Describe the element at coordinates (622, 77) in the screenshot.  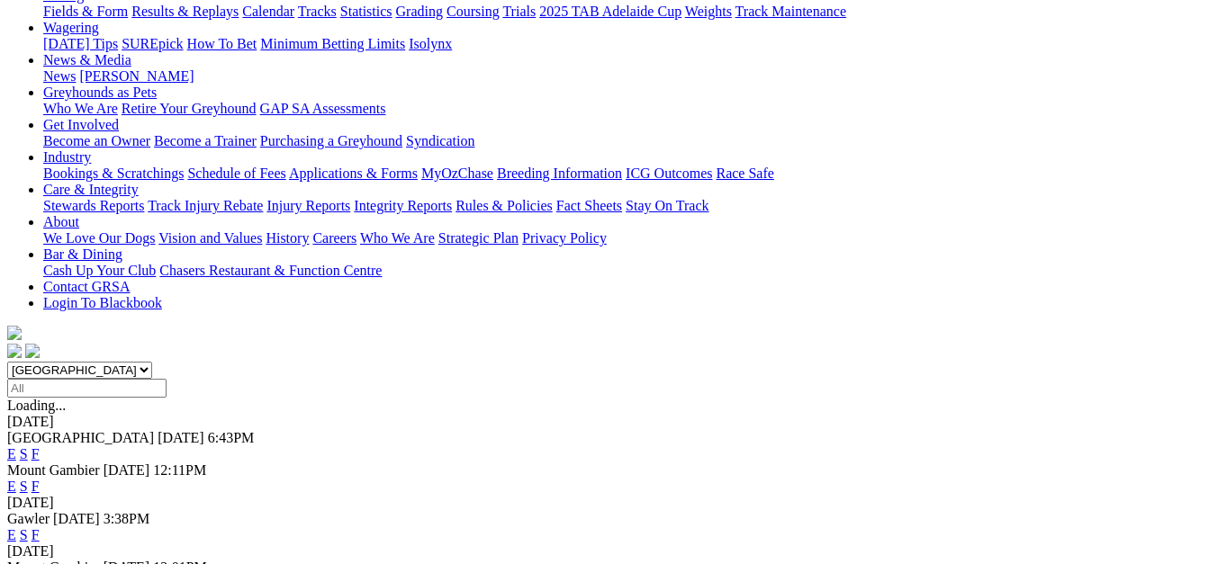
I see `div: News & Media` at that location.